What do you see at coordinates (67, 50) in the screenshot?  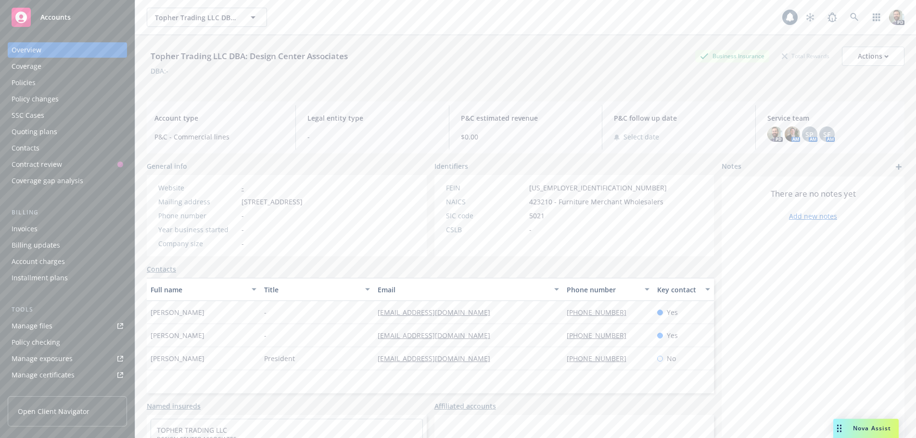 I see `a: Overview` at bounding box center [67, 50].